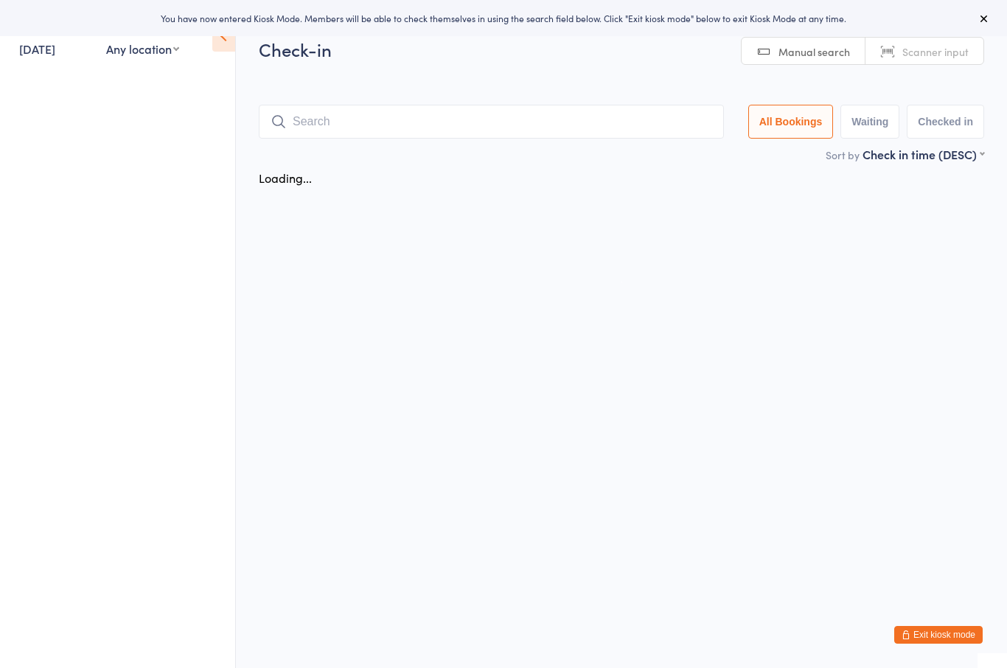 The image size is (1007, 668). What do you see at coordinates (791, 122) in the screenshot?
I see `button: All Bookings` at bounding box center [791, 122].